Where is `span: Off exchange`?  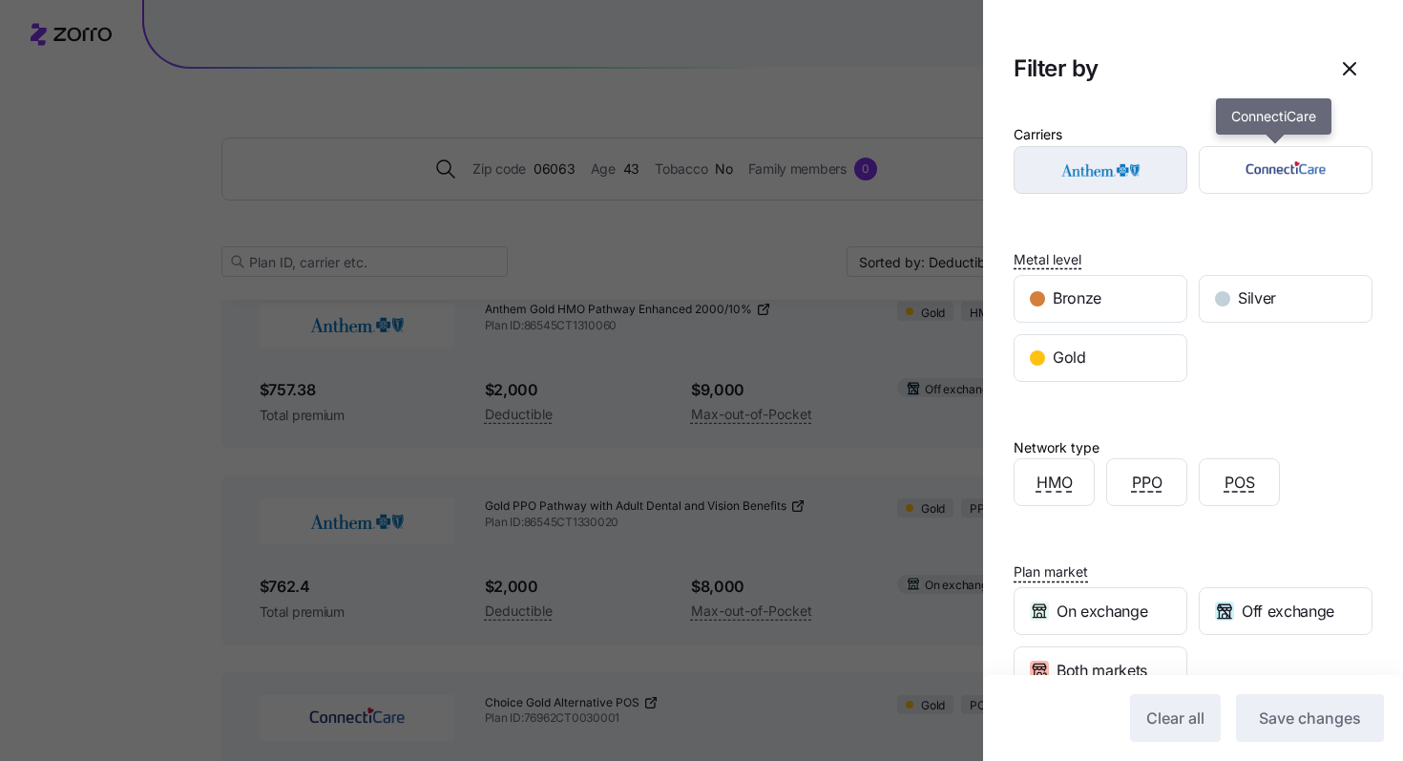 span: Off exchange is located at coordinates (1288, 611).